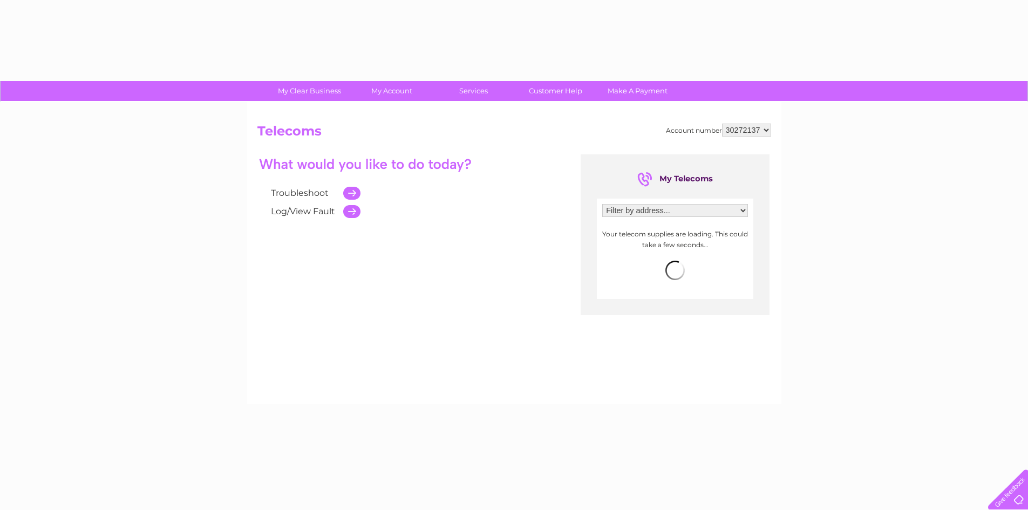  Describe the element at coordinates (473, 91) in the screenshot. I see `a: Services` at that location.